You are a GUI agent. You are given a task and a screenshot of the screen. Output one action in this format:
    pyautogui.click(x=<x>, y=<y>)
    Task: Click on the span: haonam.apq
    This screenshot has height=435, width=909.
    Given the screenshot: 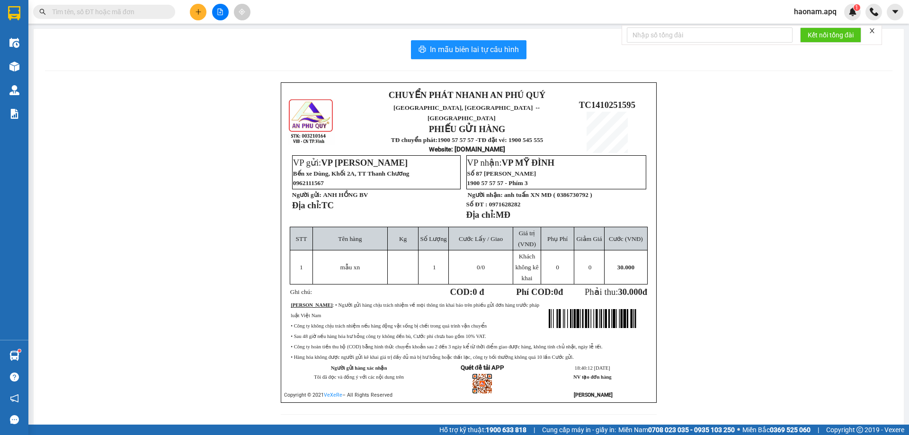 What is the action you would take?
    pyautogui.click(x=816, y=11)
    